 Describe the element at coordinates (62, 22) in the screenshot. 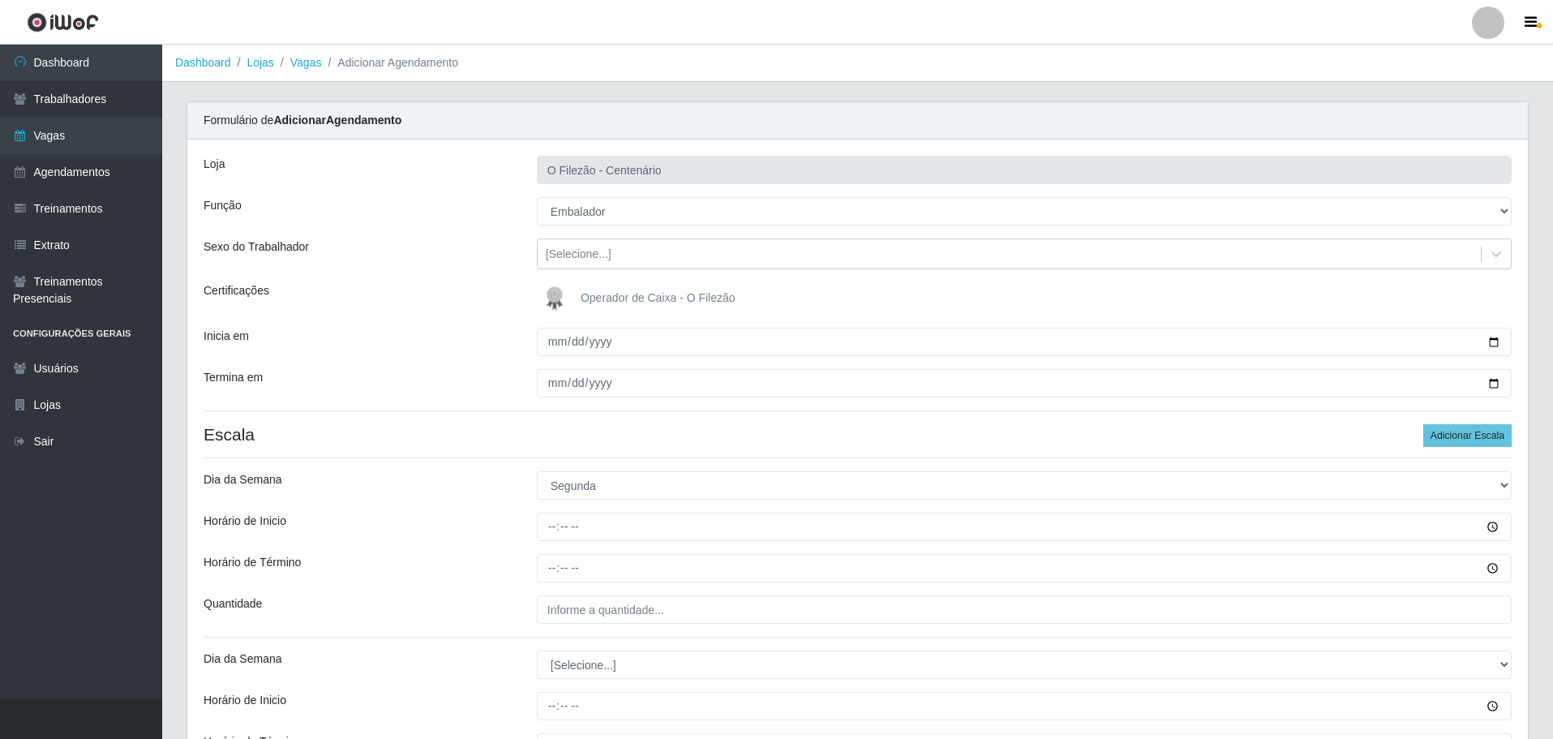

I see `img: CoreUI Logo` at that location.